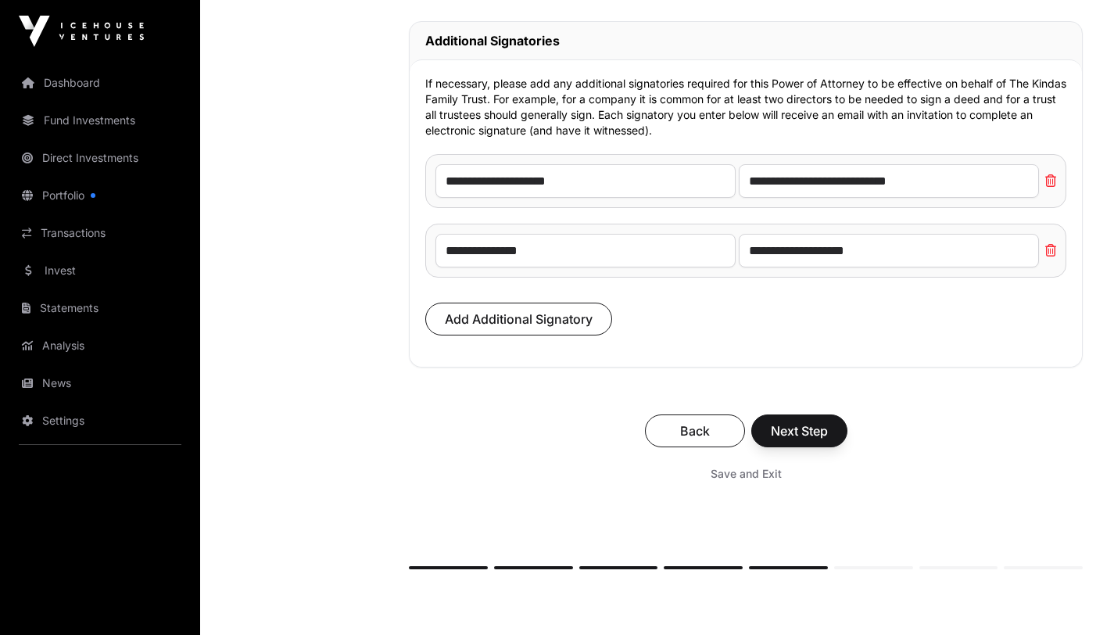  Describe the element at coordinates (100, 383) in the screenshot. I see `a: News` at that location.